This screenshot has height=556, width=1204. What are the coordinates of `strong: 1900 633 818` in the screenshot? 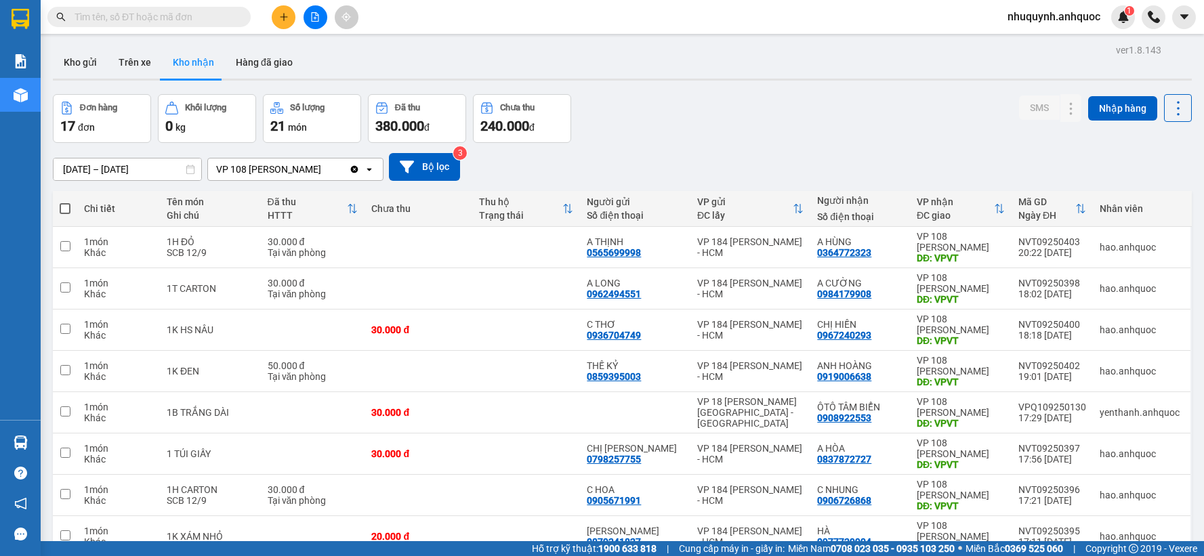 It's located at (628, 549).